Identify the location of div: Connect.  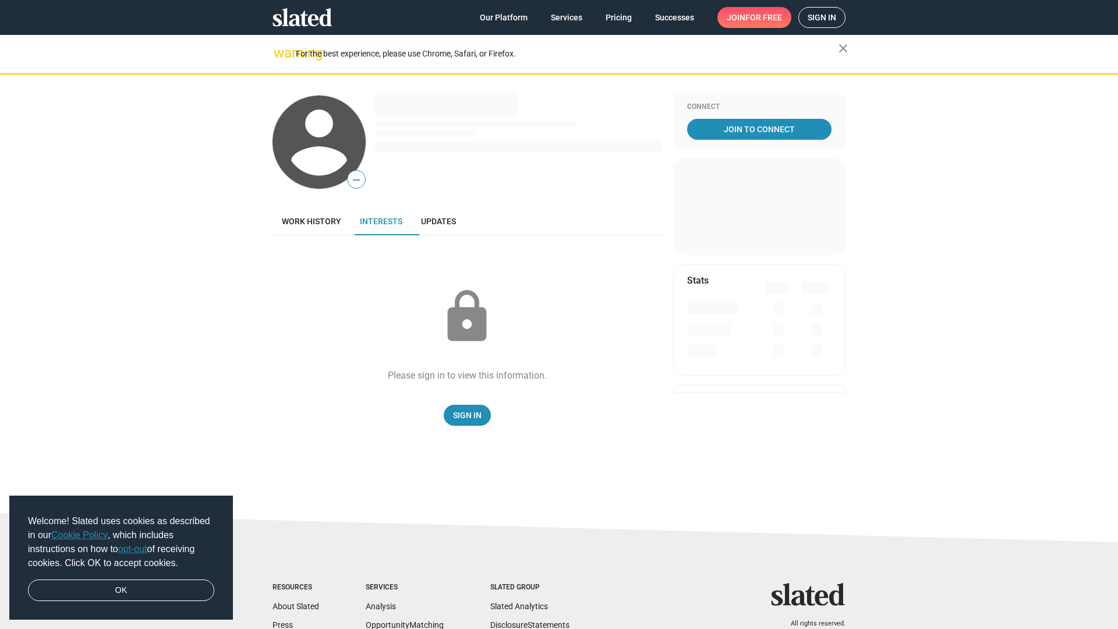
(760, 107).